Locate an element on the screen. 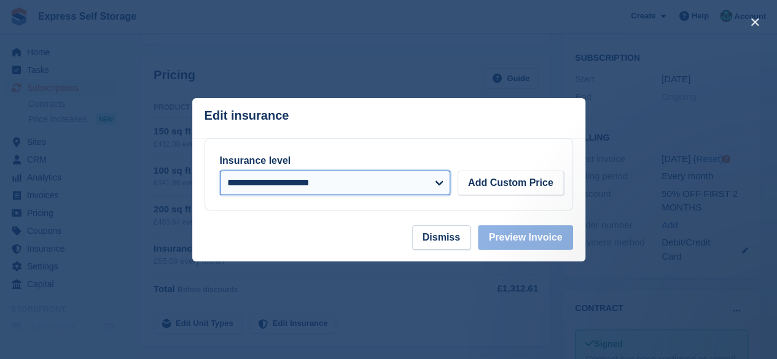 The height and width of the screenshot is (359, 777). p: Edit insurance is located at coordinates (247, 116).